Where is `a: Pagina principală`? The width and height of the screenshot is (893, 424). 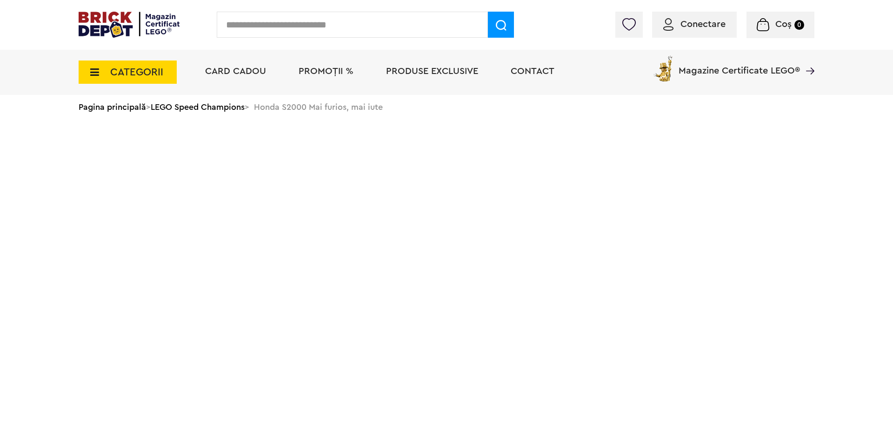
a: Pagina principală is located at coordinates (112, 107).